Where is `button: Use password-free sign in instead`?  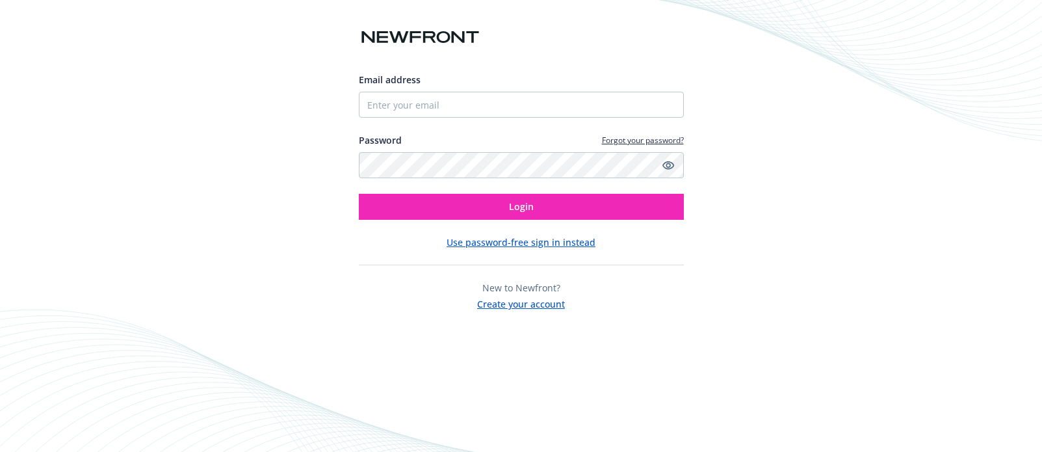 button: Use password-free sign in instead is located at coordinates (521, 242).